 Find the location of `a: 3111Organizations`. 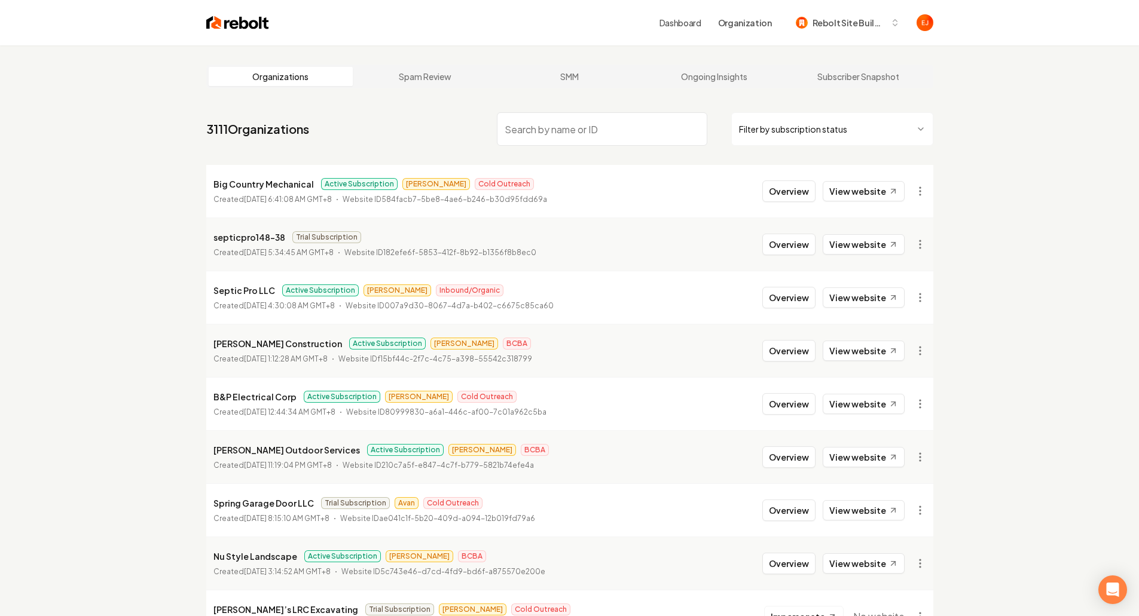

a: 3111Organizations is located at coordinates (258, 129).